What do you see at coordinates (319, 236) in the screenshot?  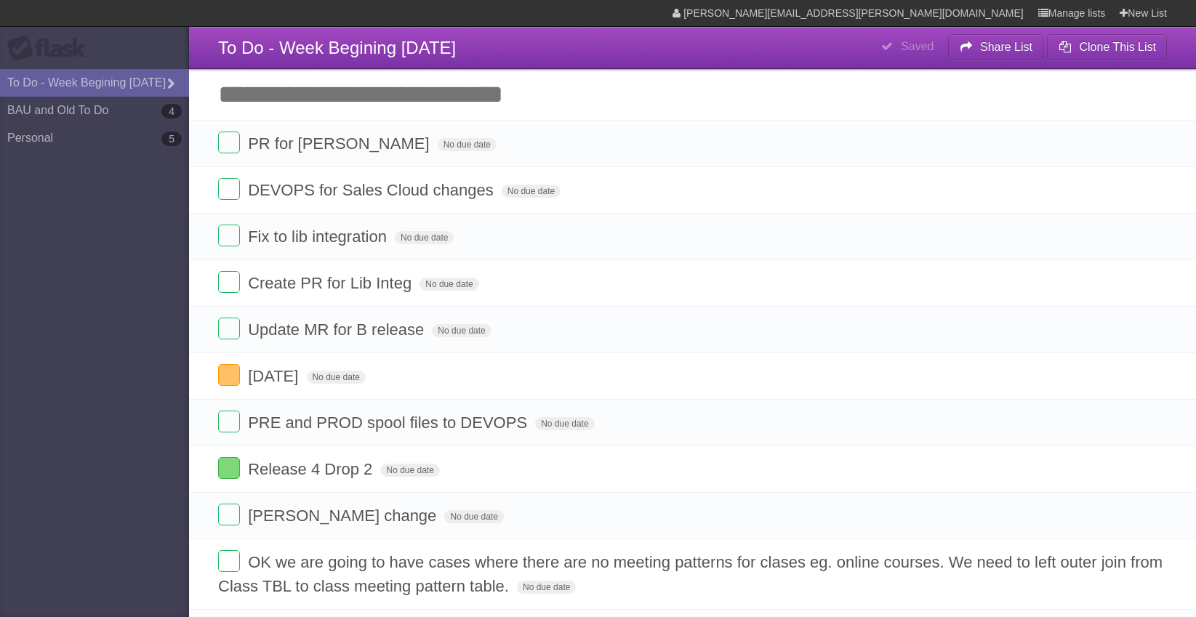 I see `span: Fix to lib integration` at bounding box center [319, 236].